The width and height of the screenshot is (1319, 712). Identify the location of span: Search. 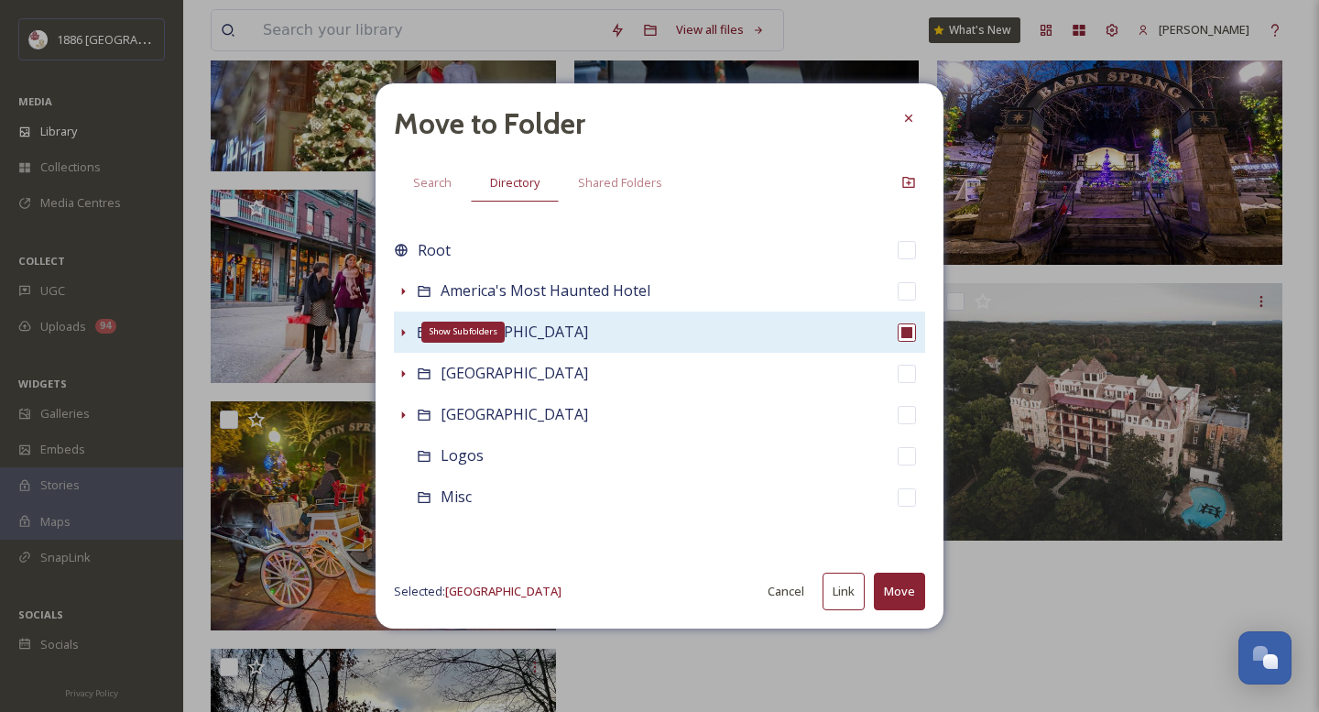
(432, 182).